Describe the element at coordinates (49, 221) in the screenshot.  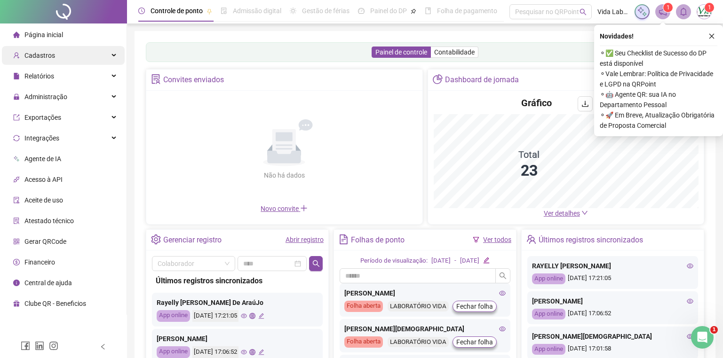
I see `span: Atestado técnico` at that location.